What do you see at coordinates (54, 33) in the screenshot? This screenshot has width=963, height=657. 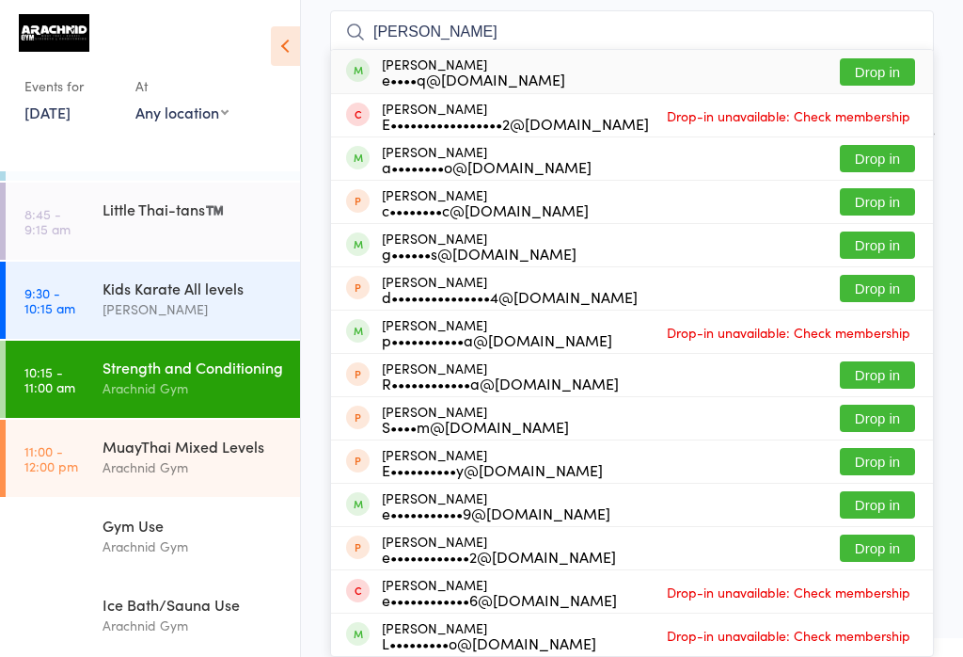 I see `img: Arachnid Gym` at bounding box center [54, 33].